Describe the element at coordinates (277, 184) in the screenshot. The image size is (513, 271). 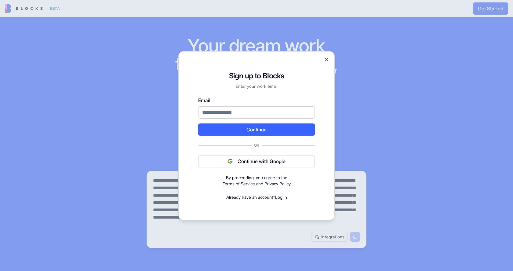
I see `a: Privacy Policy` at that location.